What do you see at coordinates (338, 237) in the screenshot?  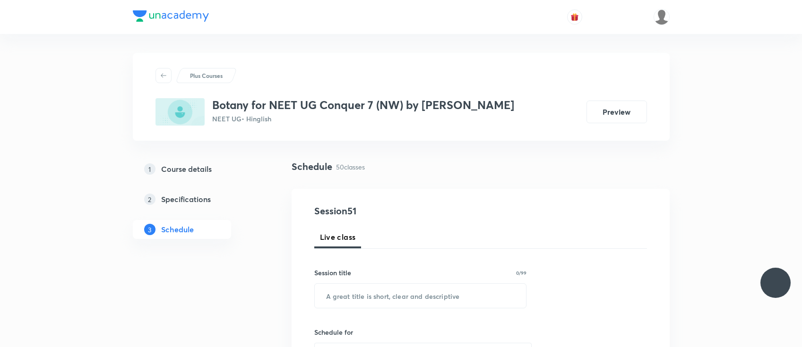 I see `span: Live class` at bounding box center [338, 237].